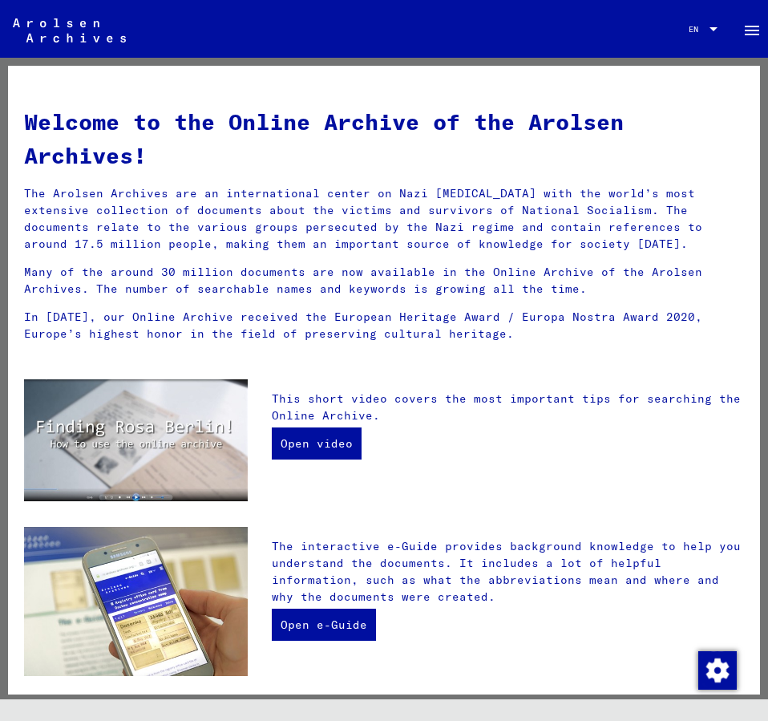  What do you see at coordinates (384, 281) in the screenshot?
I see `p: Many of the around 30 million documents are now available in the Online Archive of the Arolsen Ar...` at bounding box center [384, 281].